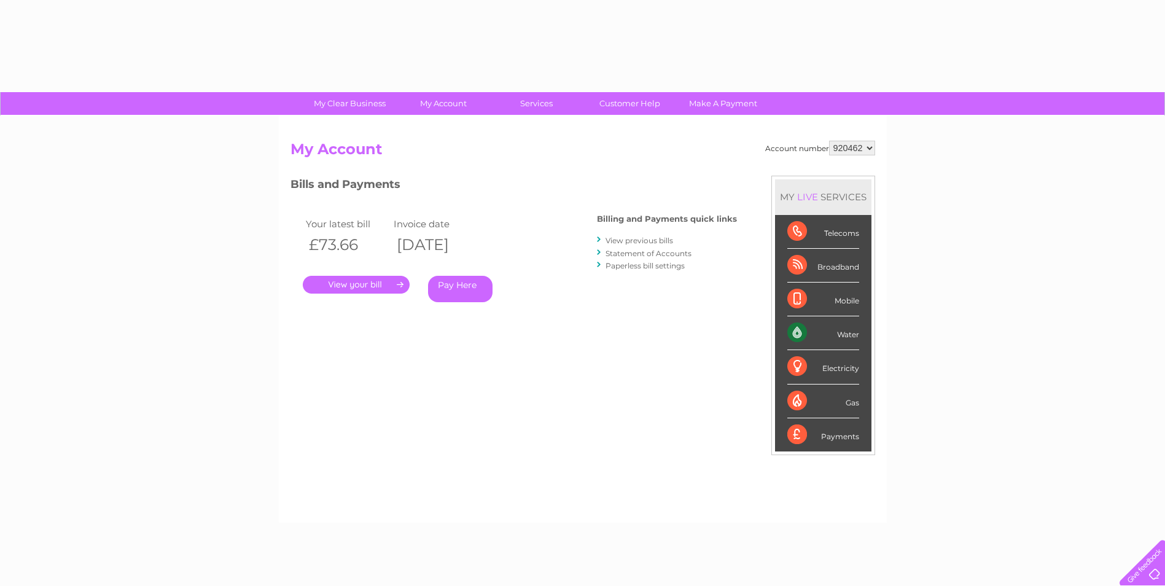 The width and height of the screenshot is (1165, 586). I want to click on div: Gas, so click(823, 401).